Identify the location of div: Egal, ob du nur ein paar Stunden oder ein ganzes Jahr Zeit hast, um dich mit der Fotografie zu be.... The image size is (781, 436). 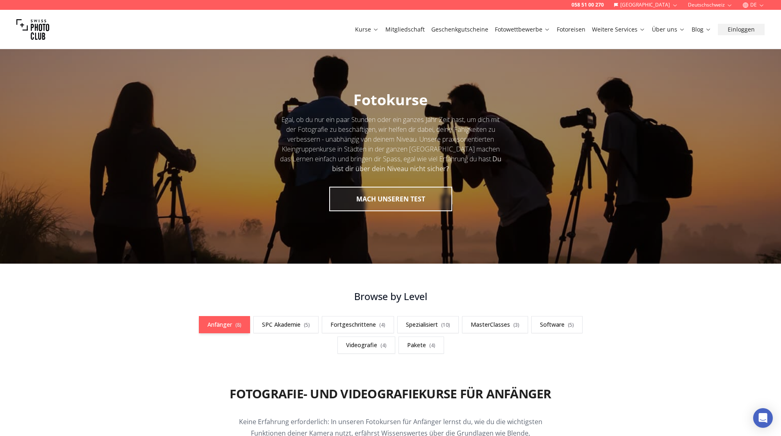
(391, 144).